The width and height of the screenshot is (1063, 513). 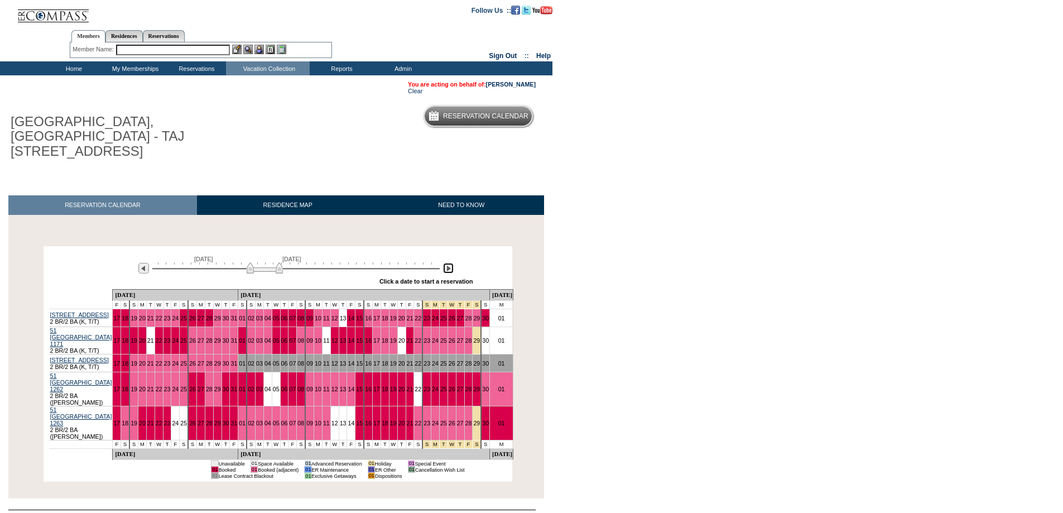 What do you see at coordinates (402, 68) in the screenshot?
I see `td: Admin` at bounding box center [402, 68].